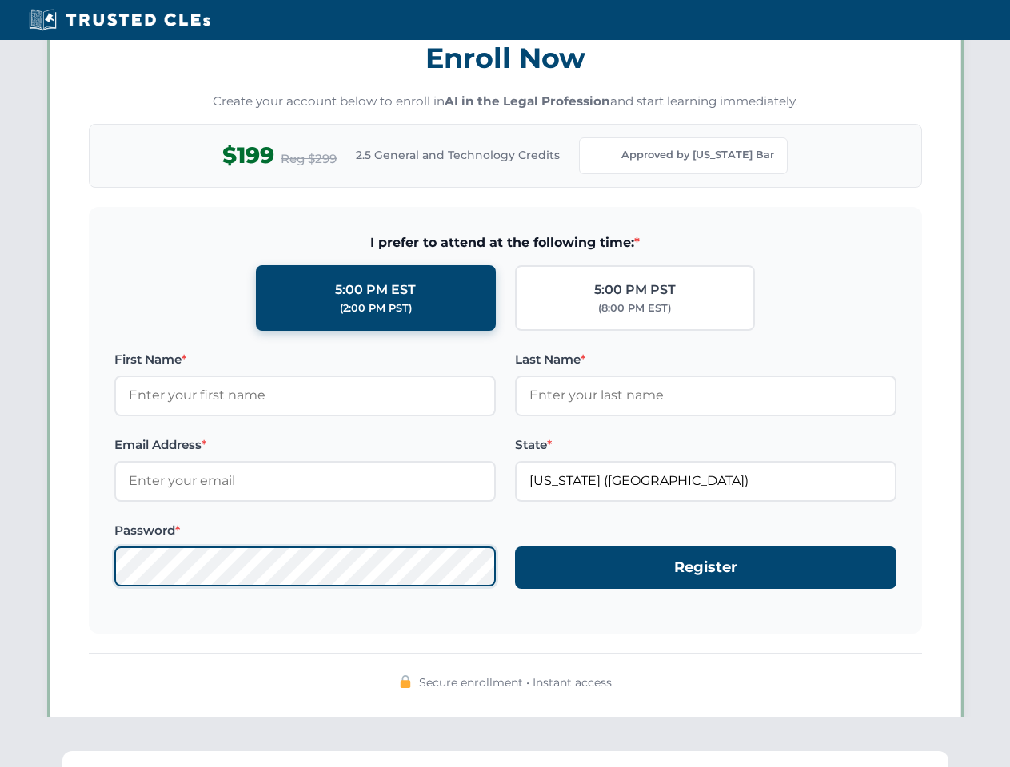  Describe the element at coordinates (527, 101) in the screenshot. I see `strong: AI in the Legal Profession` at that location.